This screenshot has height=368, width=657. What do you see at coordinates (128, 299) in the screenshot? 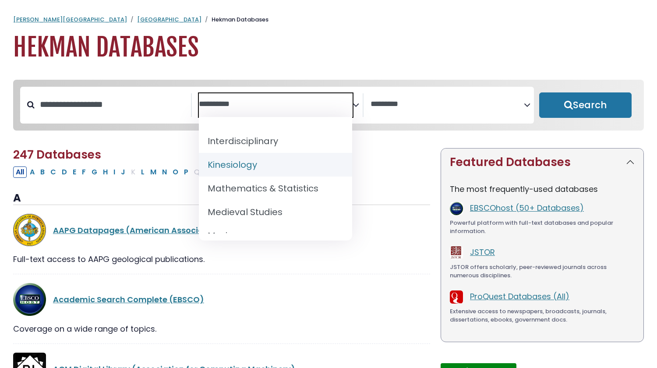
I see `a: Academic Search Complete (EBSCO)` at bounding box center [128, 299].